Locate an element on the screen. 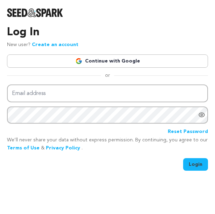  h3: Log In is located at coordinates (107, 33).